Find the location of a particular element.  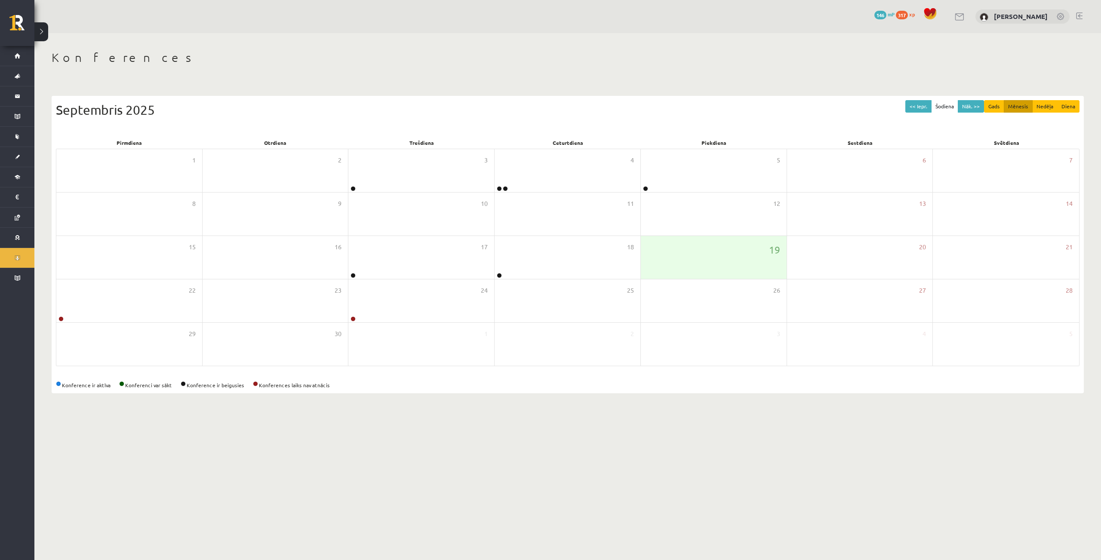

span: 11 is located at coordinates (630, 204).